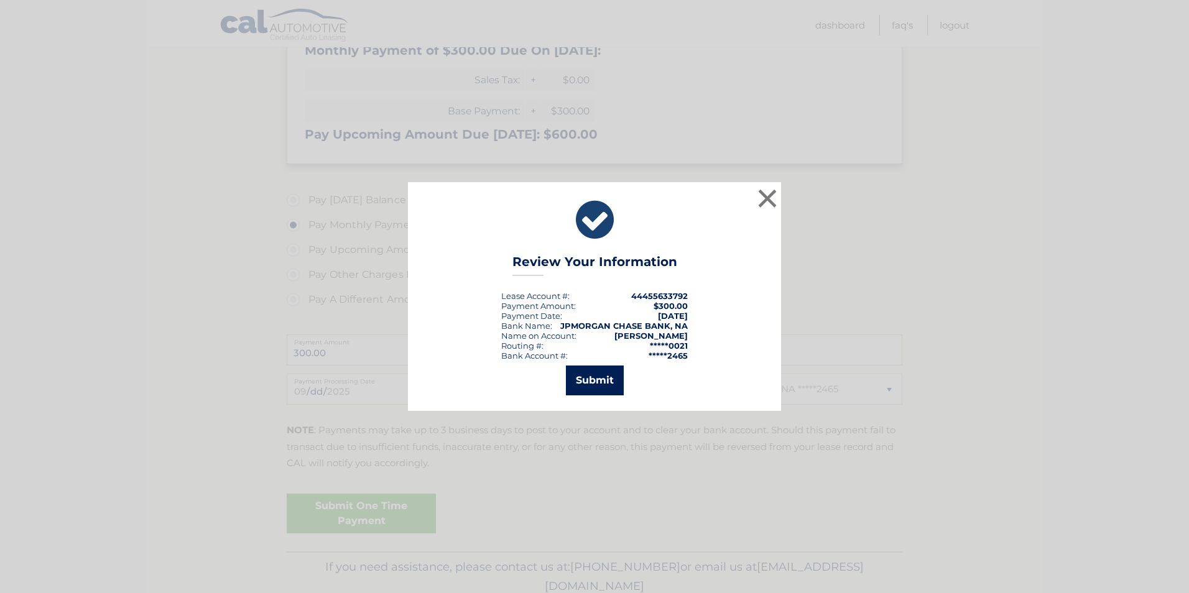 This screenshot has height=593, width=1189. What do you see at coordinates (624, 326) in the screenshot?
I see `strong: JPMORGAN CHASE BANK, NA` at bounding box center [624, 326].